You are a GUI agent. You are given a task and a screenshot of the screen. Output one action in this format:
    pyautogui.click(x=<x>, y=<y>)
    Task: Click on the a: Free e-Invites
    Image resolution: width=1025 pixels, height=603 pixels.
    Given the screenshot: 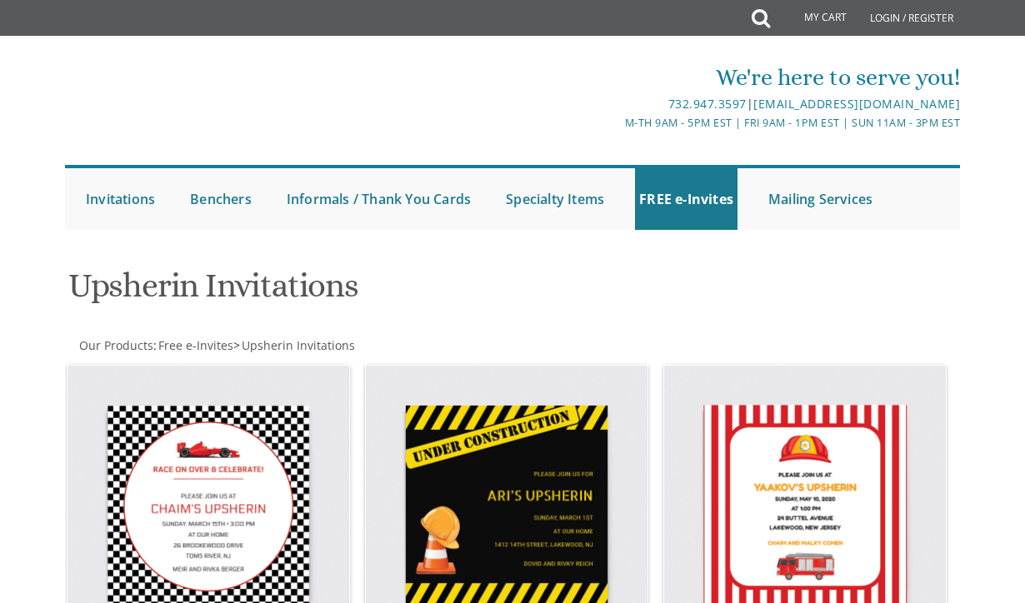 What is the action you would take?
    pyautogui.click(x=195, y=345)
    